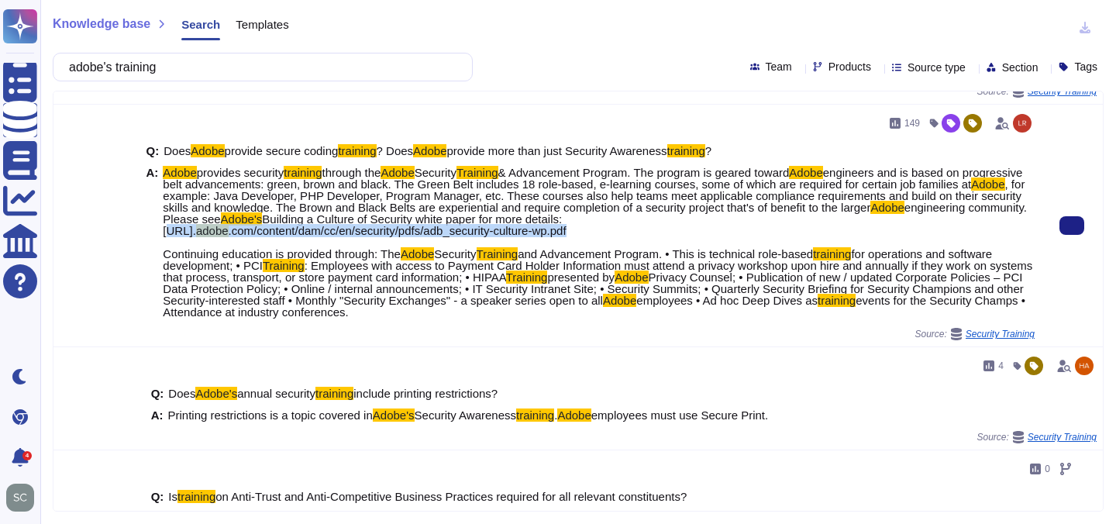 The image size is (1116, 524). Describe the element at coordinates (426, 393) in the screenshot. I see `span: include printing restrictions?` at that location.